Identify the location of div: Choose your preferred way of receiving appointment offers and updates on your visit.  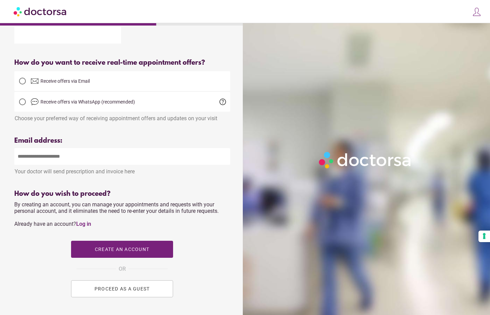
(122, 116).